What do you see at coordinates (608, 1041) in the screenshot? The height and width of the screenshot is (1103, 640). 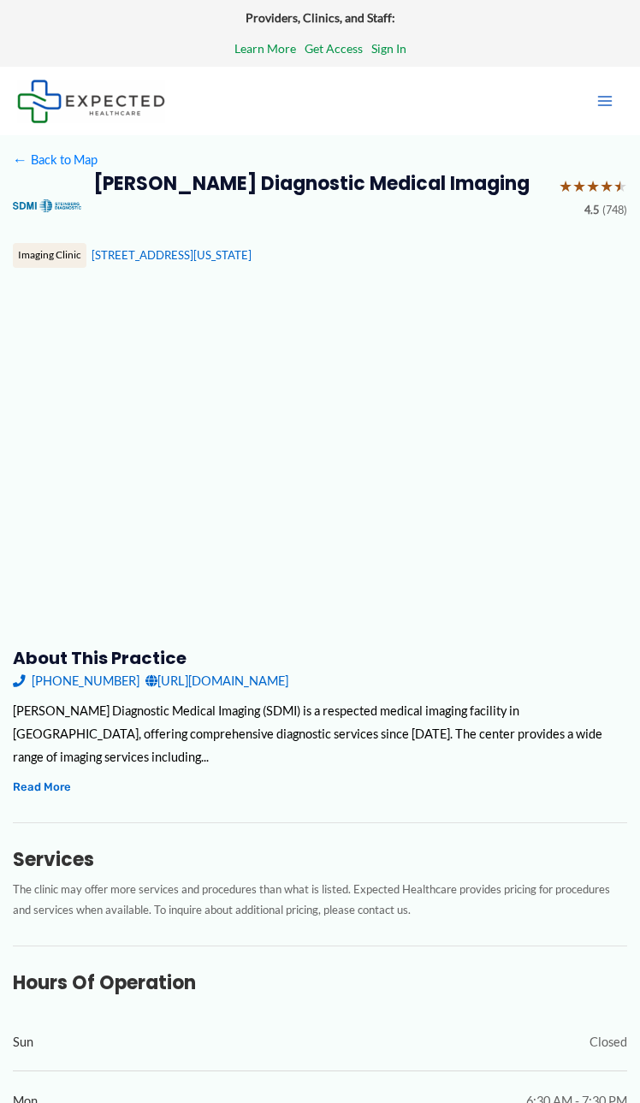 I see `span: Closed` at bounding box center [608, 1041].